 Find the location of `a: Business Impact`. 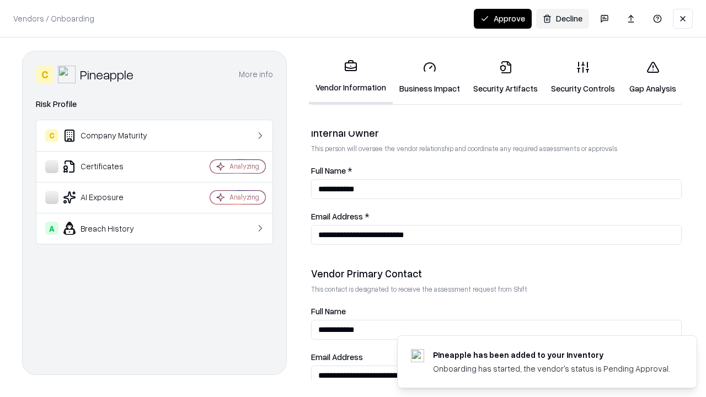

a: Business Impact is located at coordinates (430, 77).